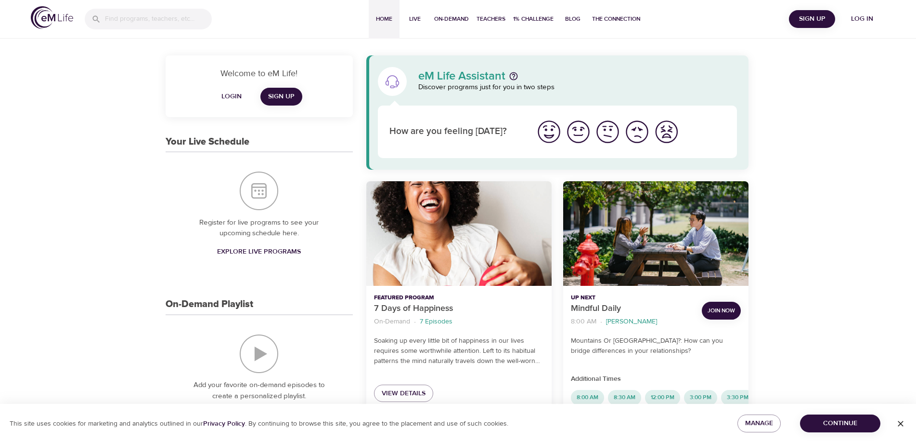 The width and height of the screenshot is (916, 443). Describe the element at coordinates (415, 19) in the screenshot. I see `span: Live` at that location.